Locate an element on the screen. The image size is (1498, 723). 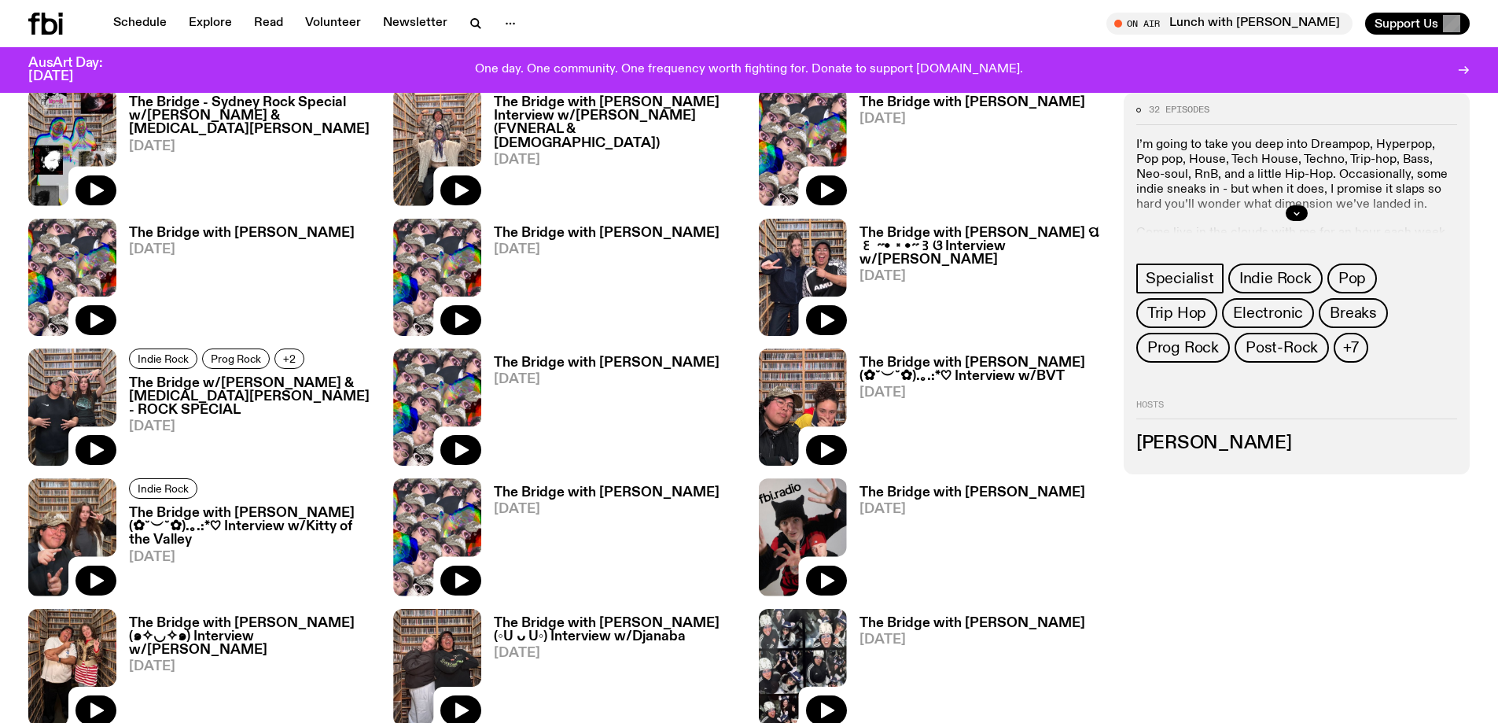
a: Explore is located at coordinates (210, 24).